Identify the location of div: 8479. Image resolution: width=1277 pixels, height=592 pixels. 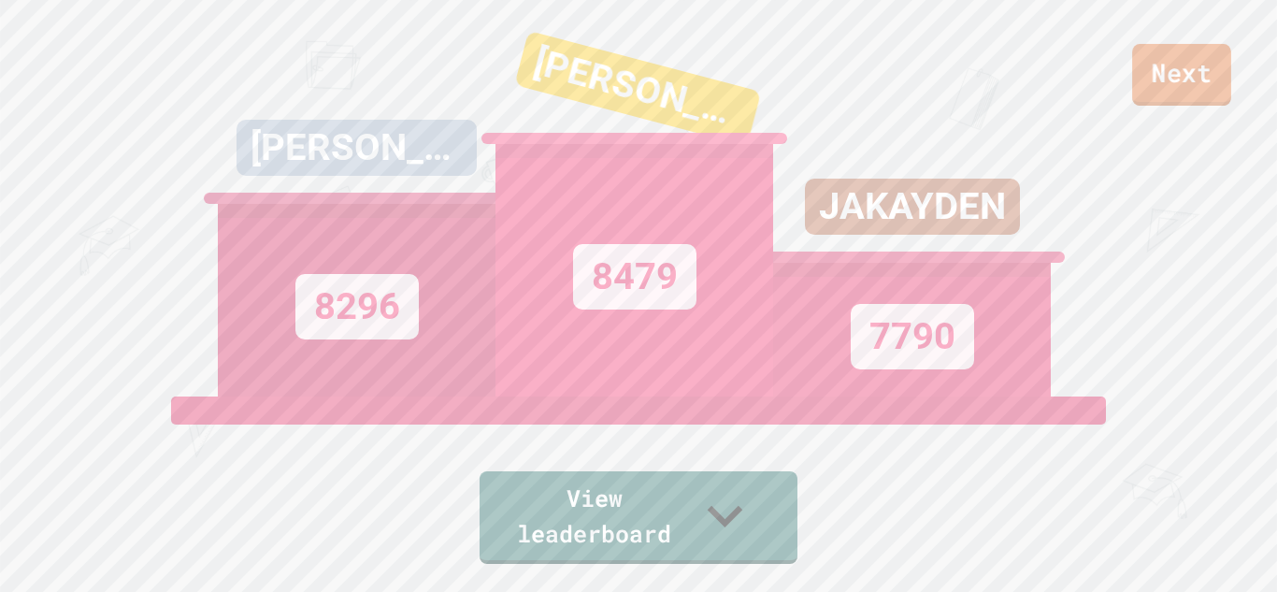
(635, 277).